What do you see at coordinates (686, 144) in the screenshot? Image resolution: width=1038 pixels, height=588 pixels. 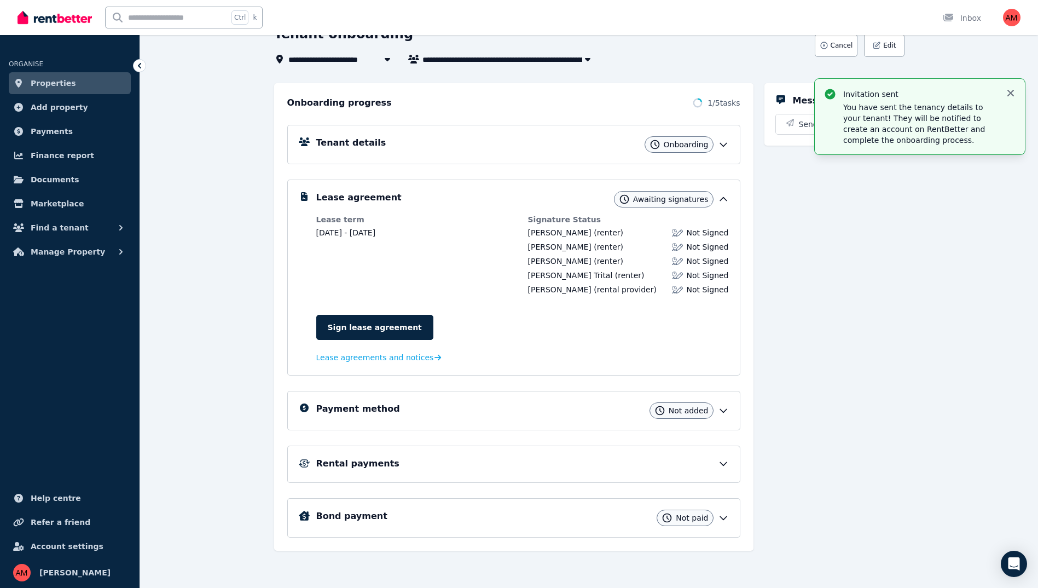 I see `span: Onboarding` at bounding box center [686, 144].